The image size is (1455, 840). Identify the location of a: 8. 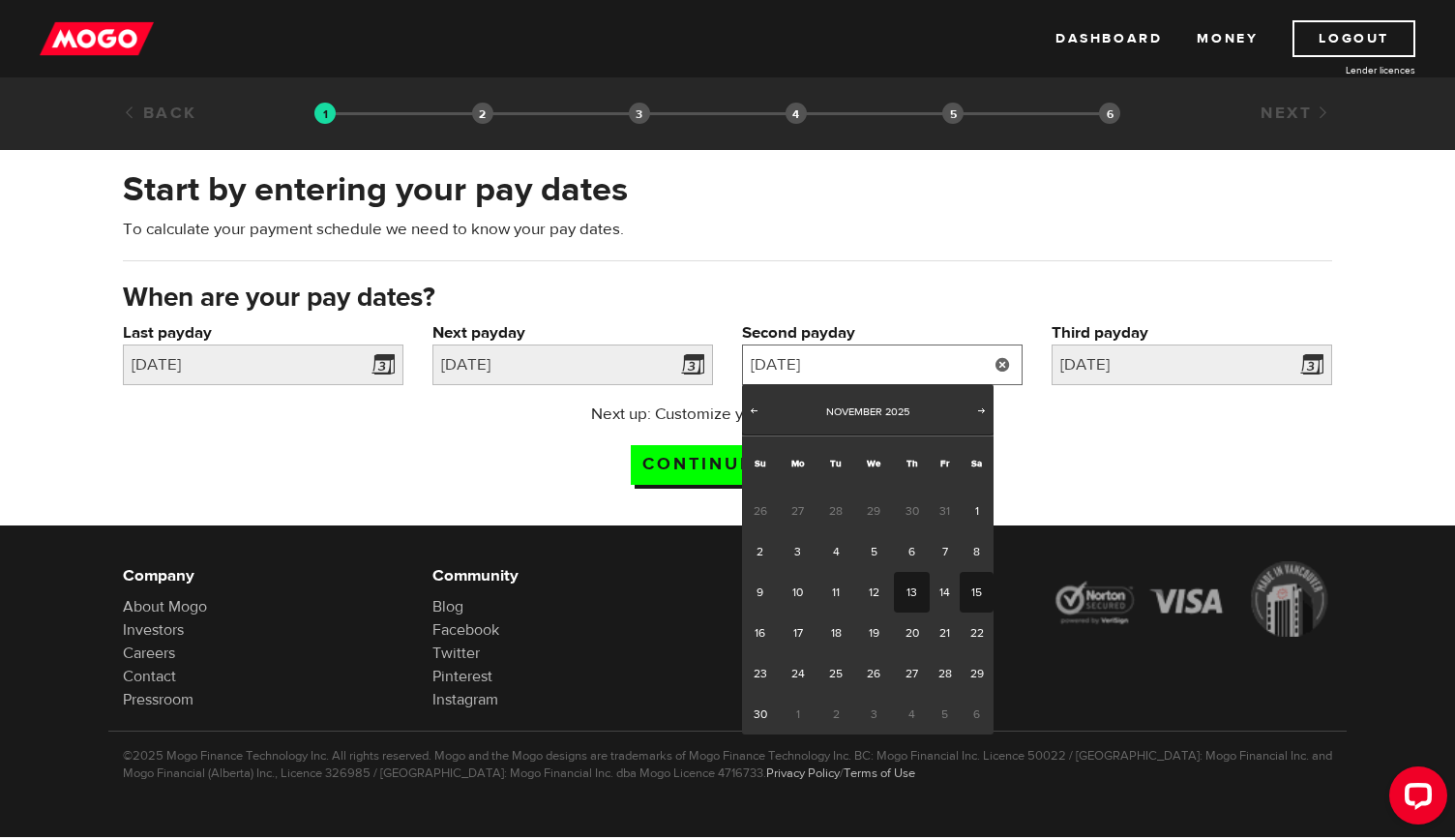
(976, 552).